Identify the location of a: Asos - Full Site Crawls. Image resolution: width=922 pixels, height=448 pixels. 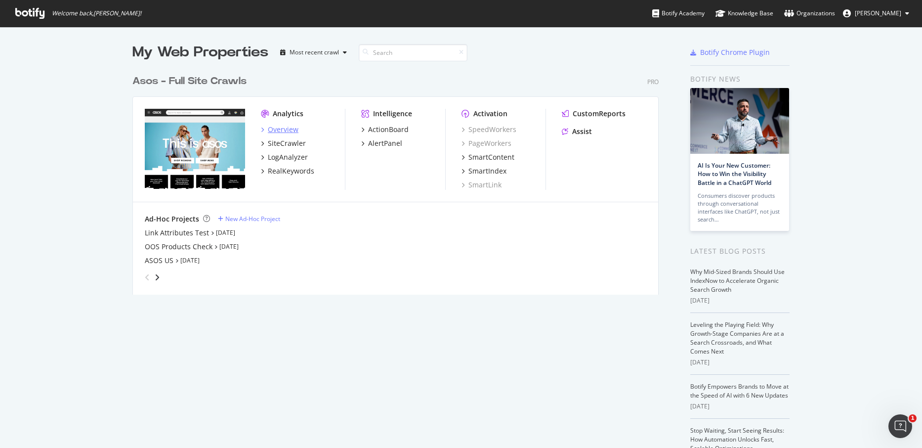
(191, 81).